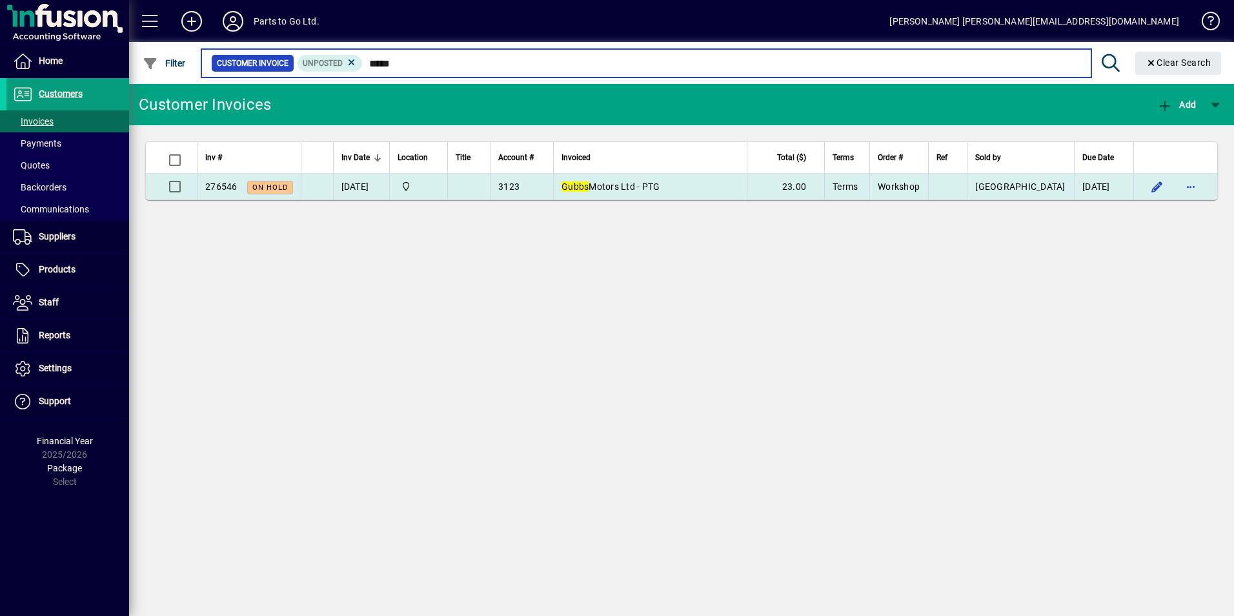 This screenshot has width=1234, height=616. What do you see at coordinates (68, 143) in the screenshot?
I see `a: Payments` at bounding box center [68, 143].